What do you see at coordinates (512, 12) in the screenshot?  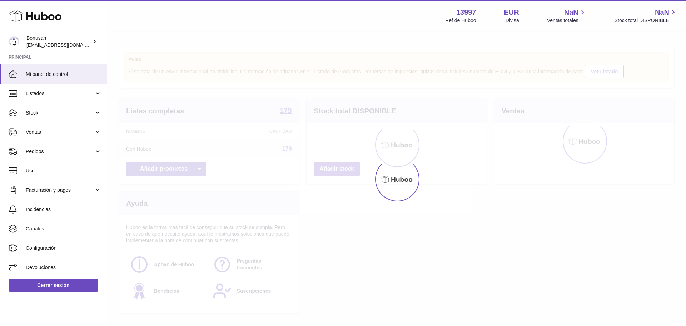 I see `strong: EUR` at bounding box center [512, 12].